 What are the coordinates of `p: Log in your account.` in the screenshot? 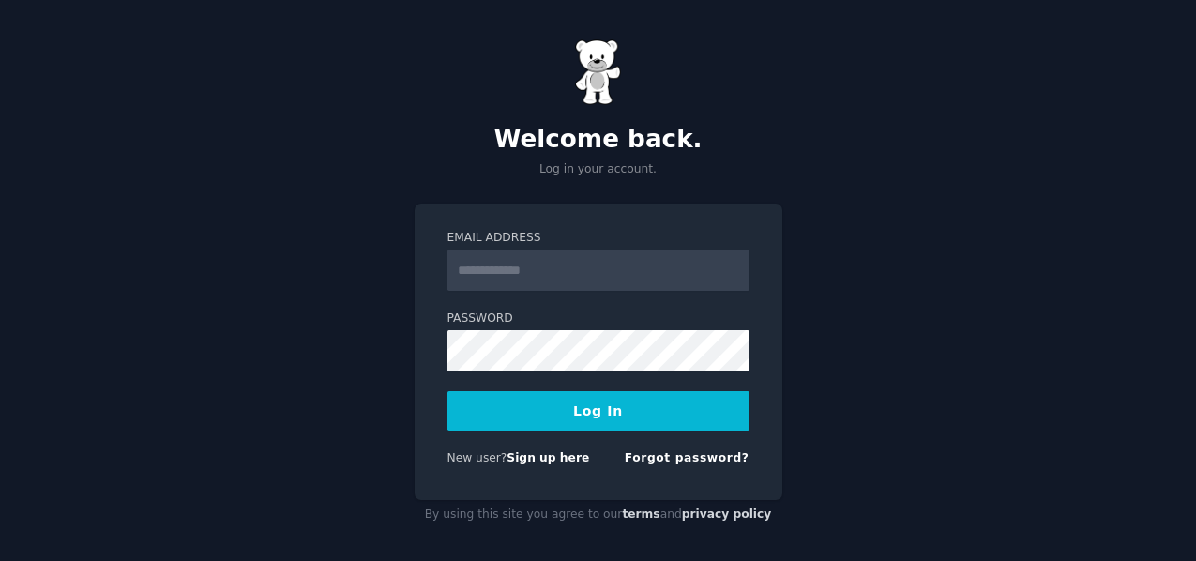 It's located at (598, 170).